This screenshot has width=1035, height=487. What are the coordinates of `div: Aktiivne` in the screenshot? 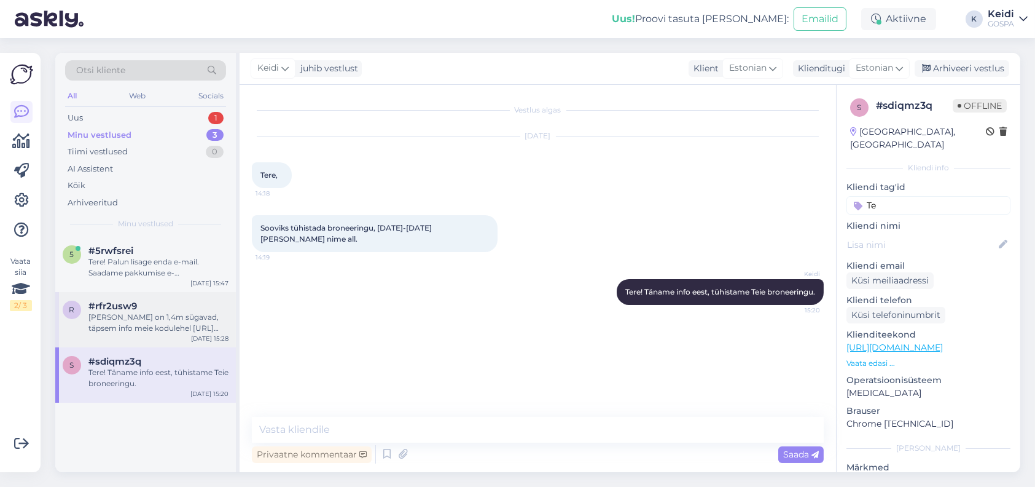 It's located at (899, 19).